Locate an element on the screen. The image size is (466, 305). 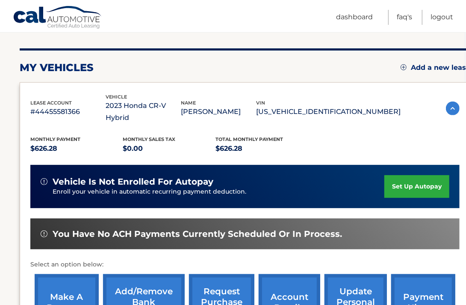
p: Select an option below: is located at coordinates (245, 264).